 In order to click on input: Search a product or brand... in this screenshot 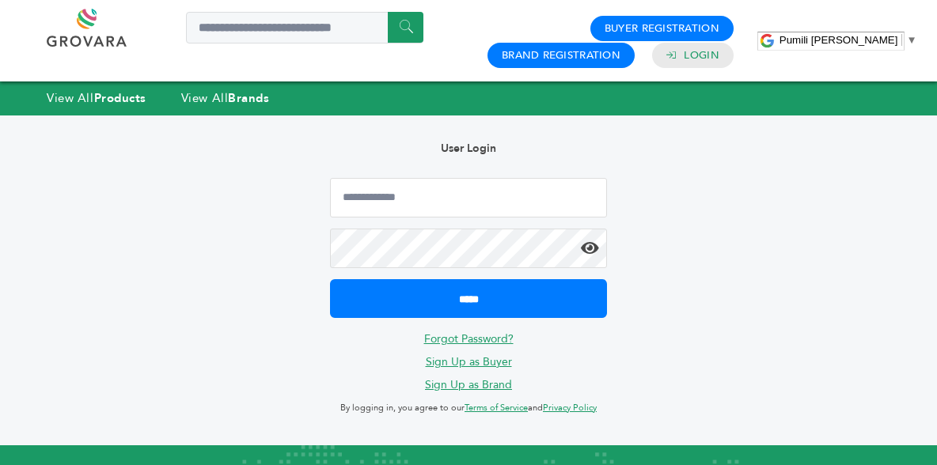, I will do `click(305, 28)`.